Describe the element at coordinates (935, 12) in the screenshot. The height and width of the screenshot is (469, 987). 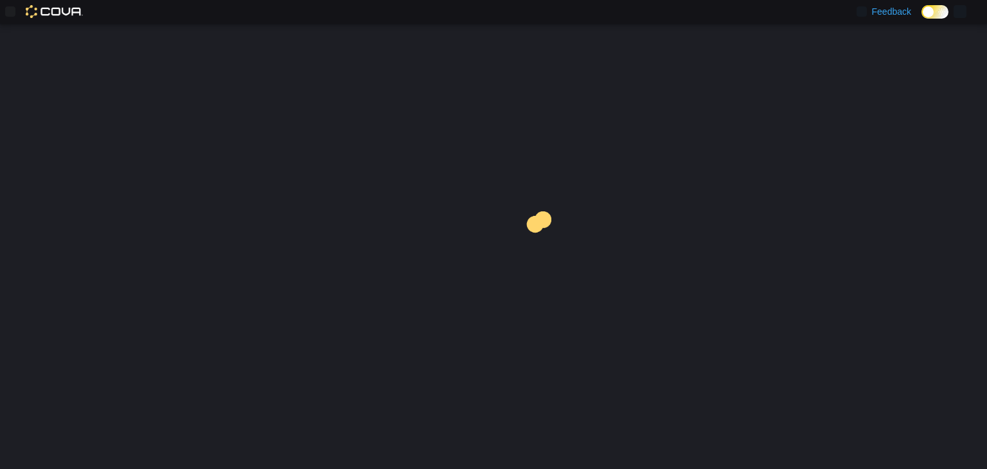
I see `input: Dark Mode` at that location.